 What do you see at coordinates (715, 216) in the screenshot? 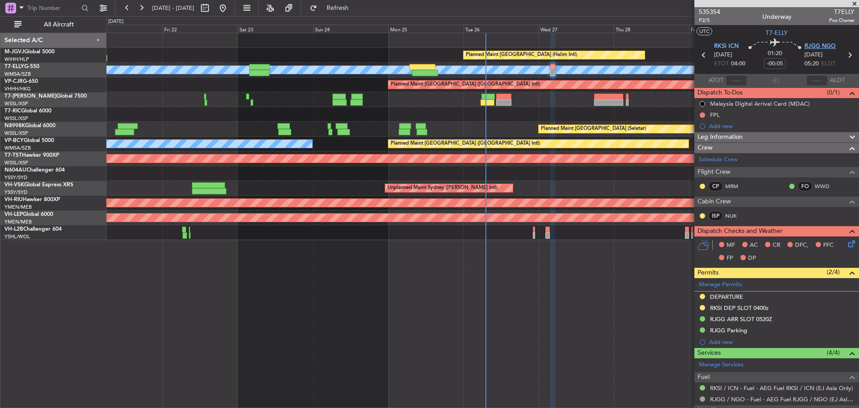
I see `div: ISP` at bounding box center [715, 216].